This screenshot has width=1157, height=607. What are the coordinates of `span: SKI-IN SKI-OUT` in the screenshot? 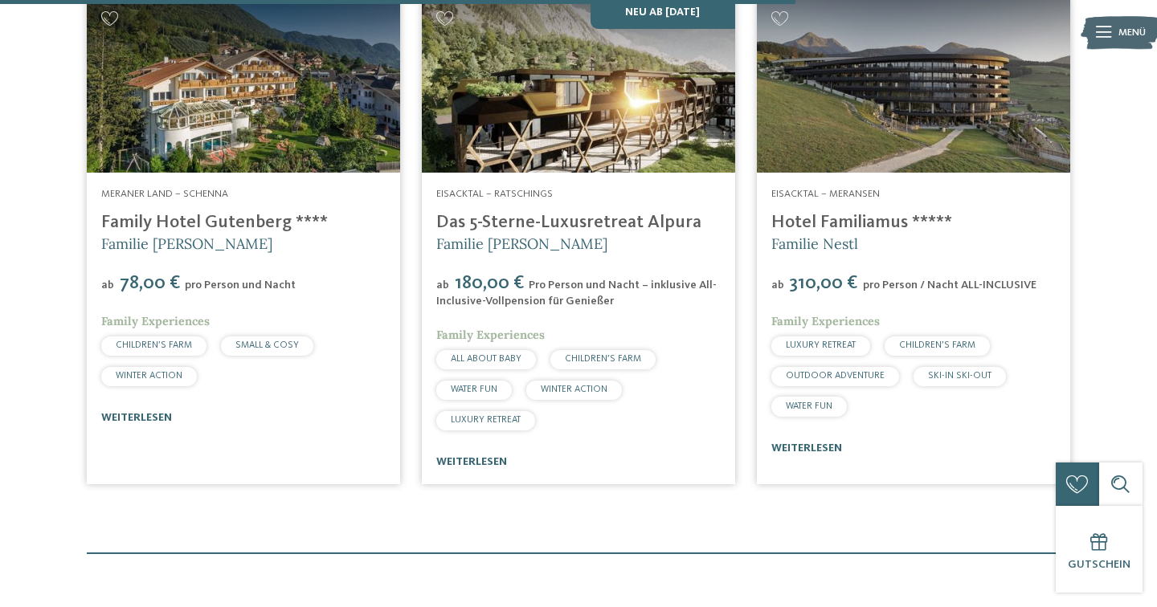 It's located at (959, 376).